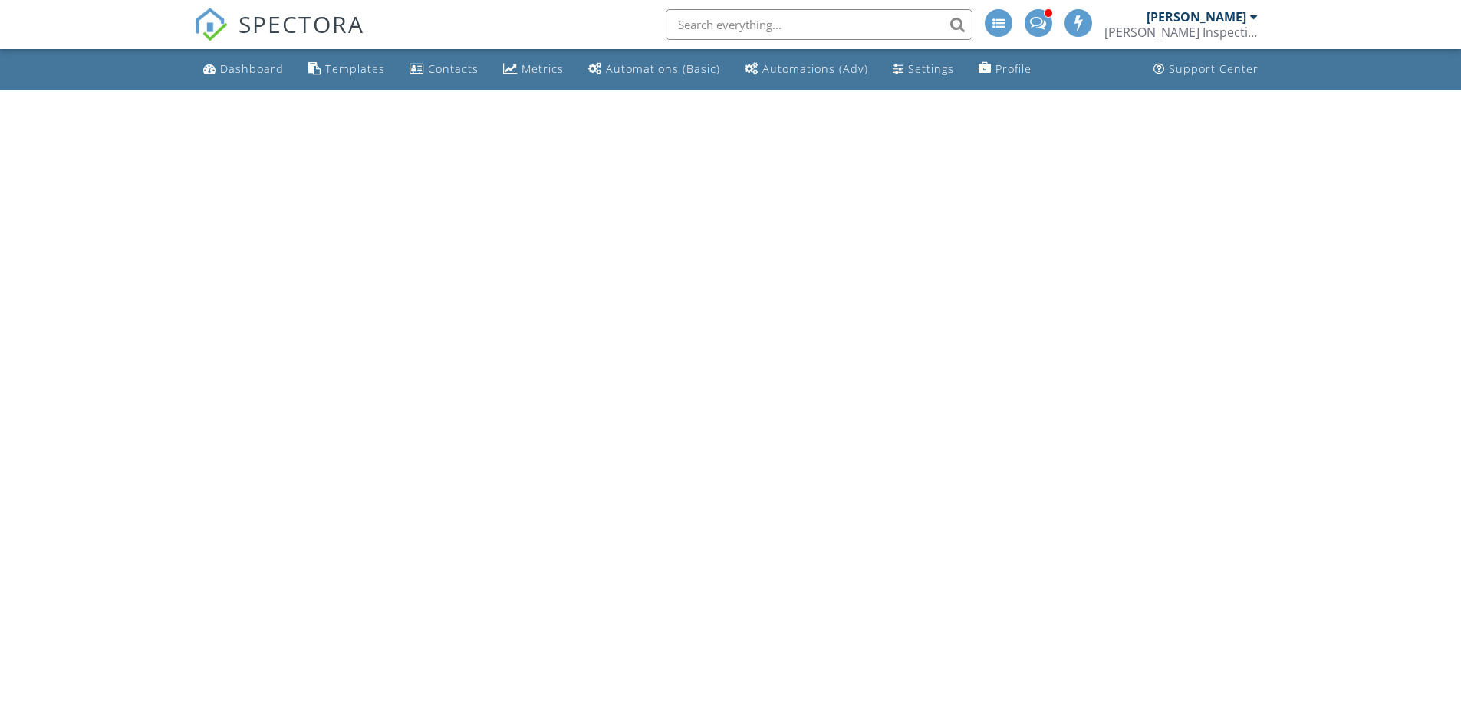 The height and width of the screenshot is (725, 1461). What do you see at coordinates (1206, 69) in the screenshot?
I see `a: Support Center` at bounding box center [1206, 69].